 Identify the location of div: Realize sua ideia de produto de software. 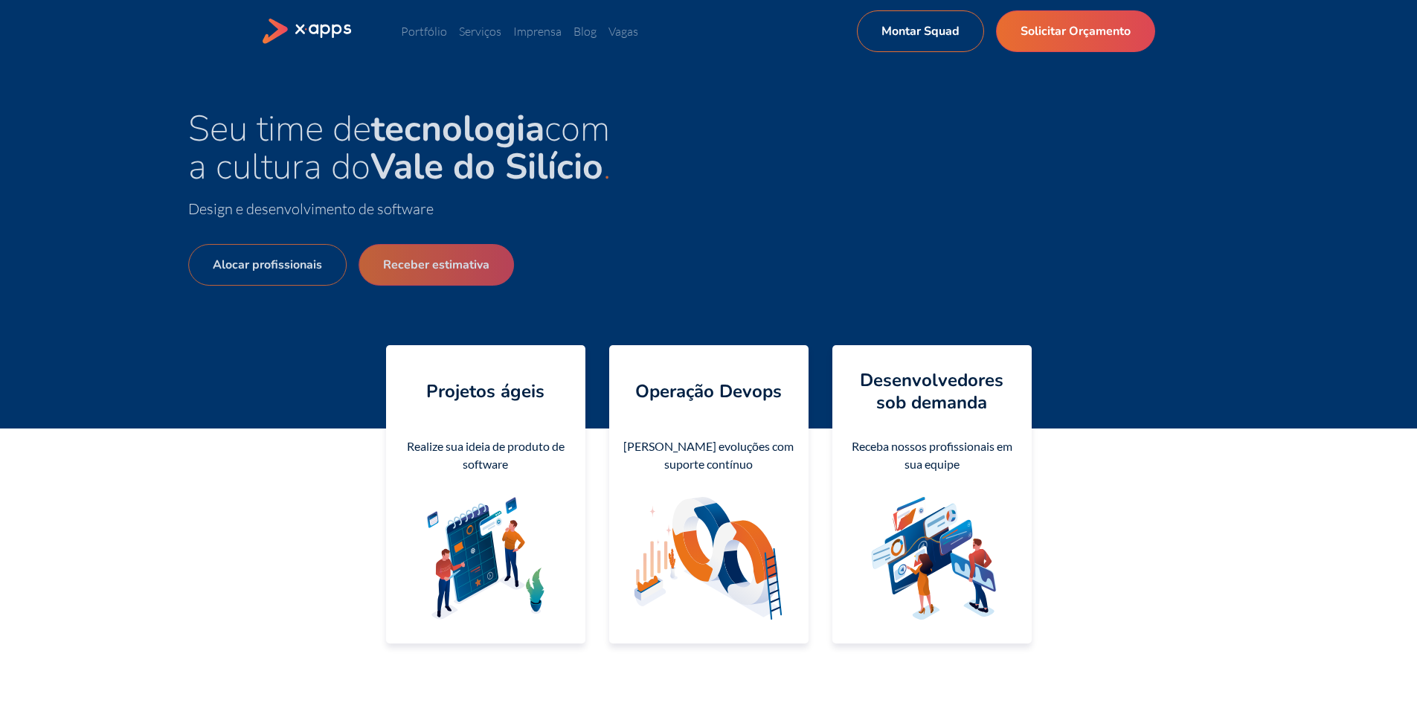
(486, 455).